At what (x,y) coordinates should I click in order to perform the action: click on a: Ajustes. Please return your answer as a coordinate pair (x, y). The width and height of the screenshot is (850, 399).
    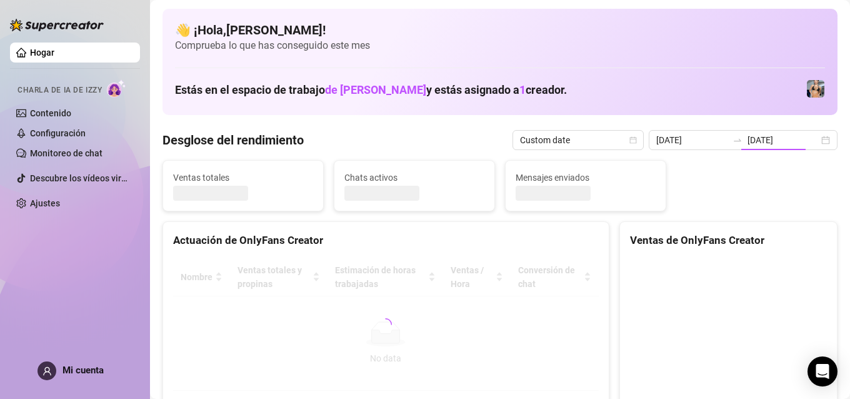
    Looking at the image, I should click on (45, 203).